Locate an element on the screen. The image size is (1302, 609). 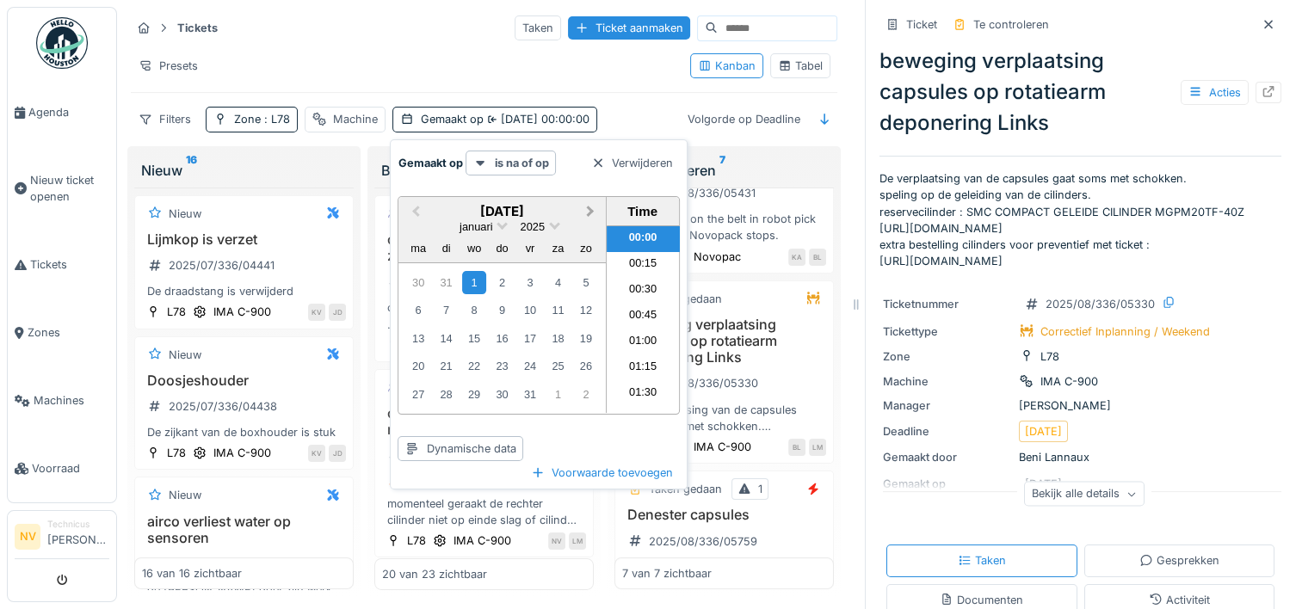
div: Choose woensdag 1 januari 2025 is located at coordinates (473, 282).